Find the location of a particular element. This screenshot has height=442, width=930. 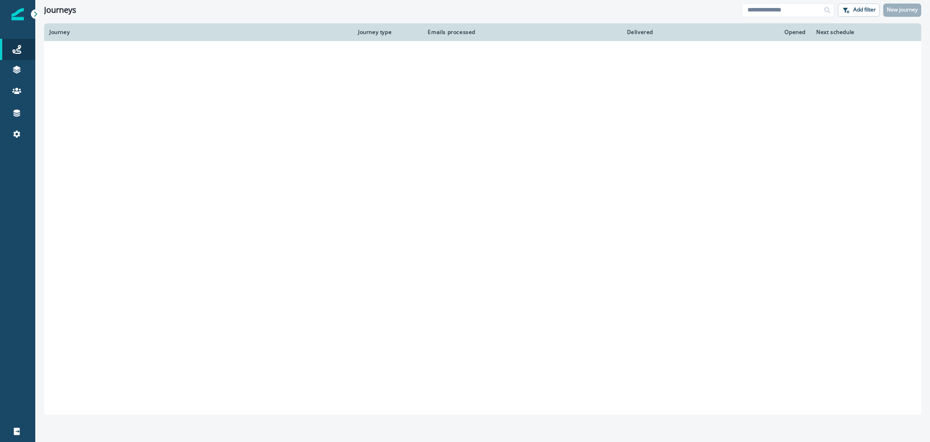

div: Opened is located at coordinates (734, 32).